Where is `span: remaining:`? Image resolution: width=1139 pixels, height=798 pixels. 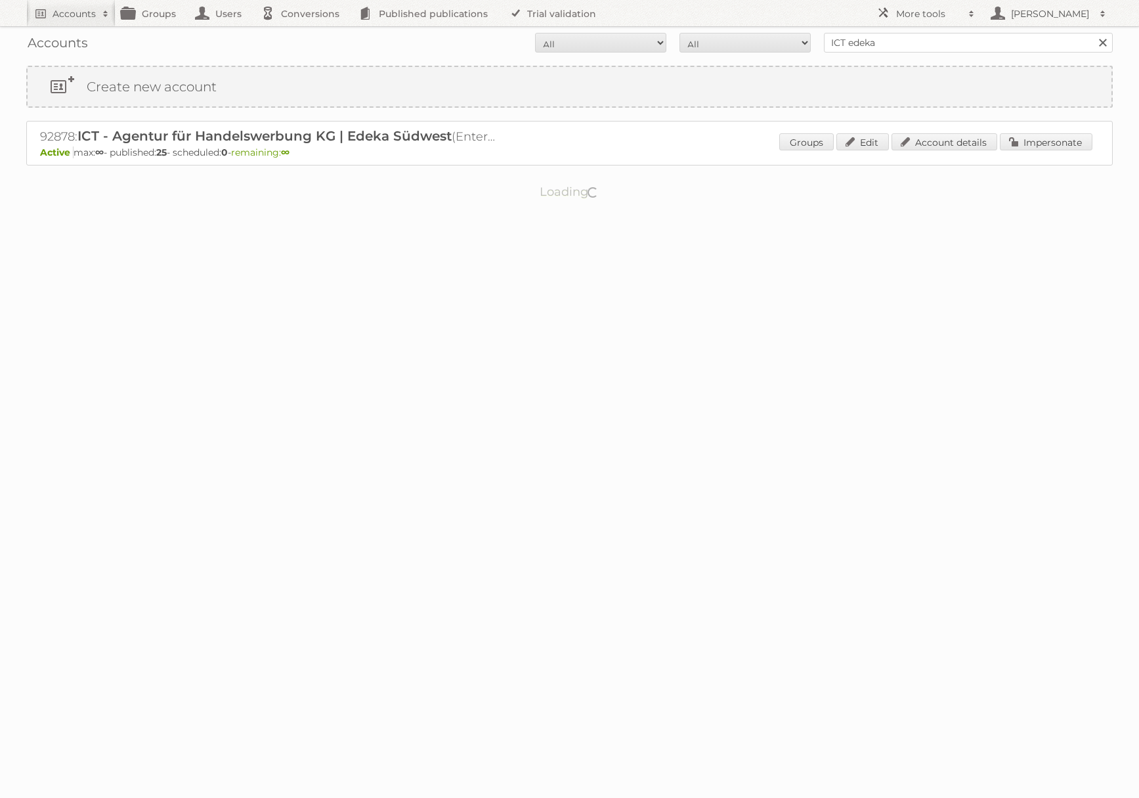 span: remaining: is located at coordinates (260, 152).